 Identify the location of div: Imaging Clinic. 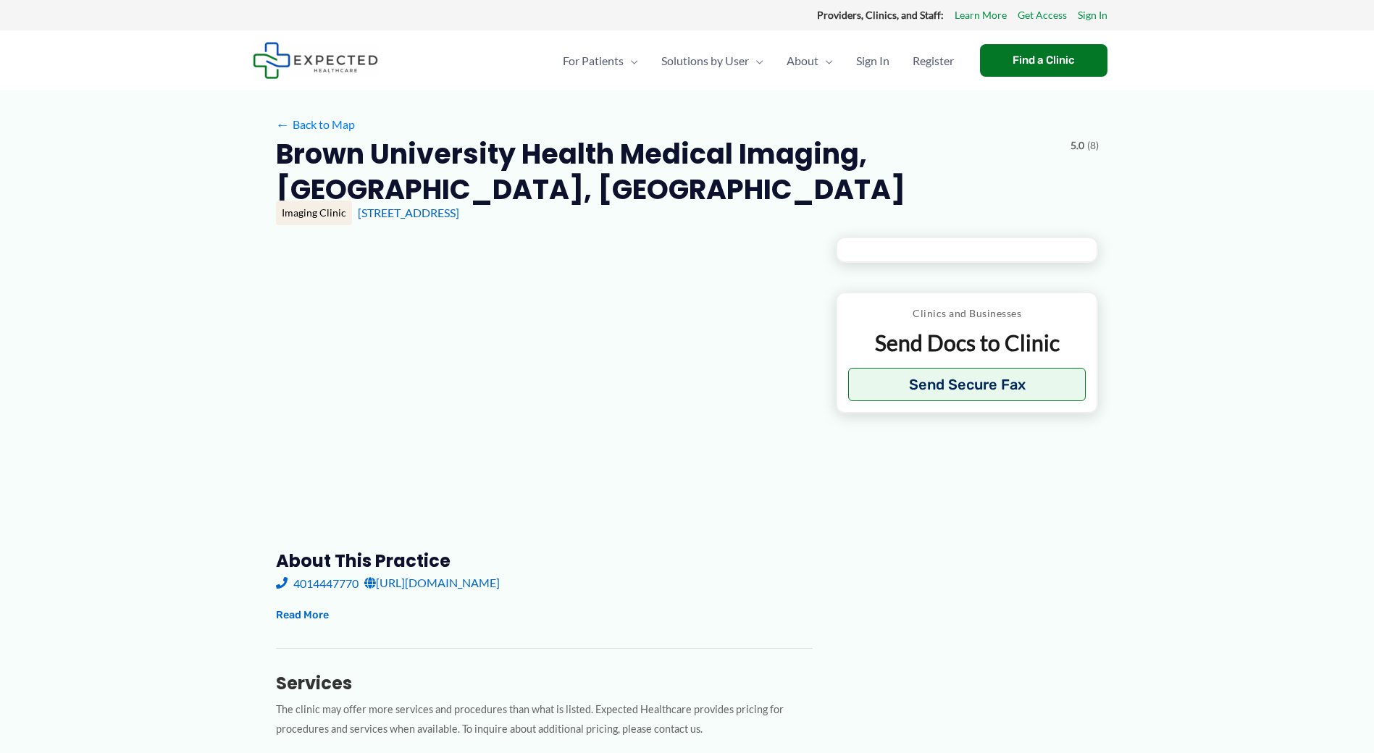
(314, 213).